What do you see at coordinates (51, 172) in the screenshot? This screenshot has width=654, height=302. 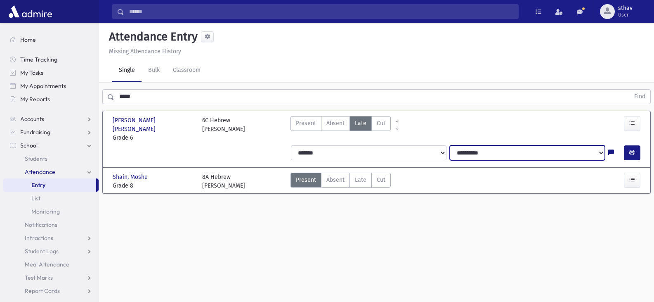 I see `a: Attendance` at bounding box center [51, 172].